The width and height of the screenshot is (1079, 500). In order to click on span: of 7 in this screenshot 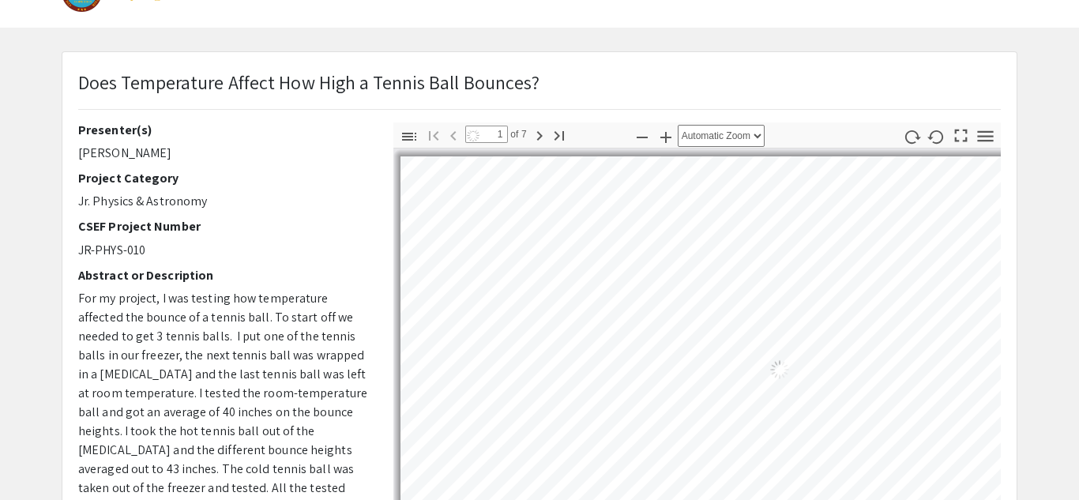, I will do `click(517, 134)`.